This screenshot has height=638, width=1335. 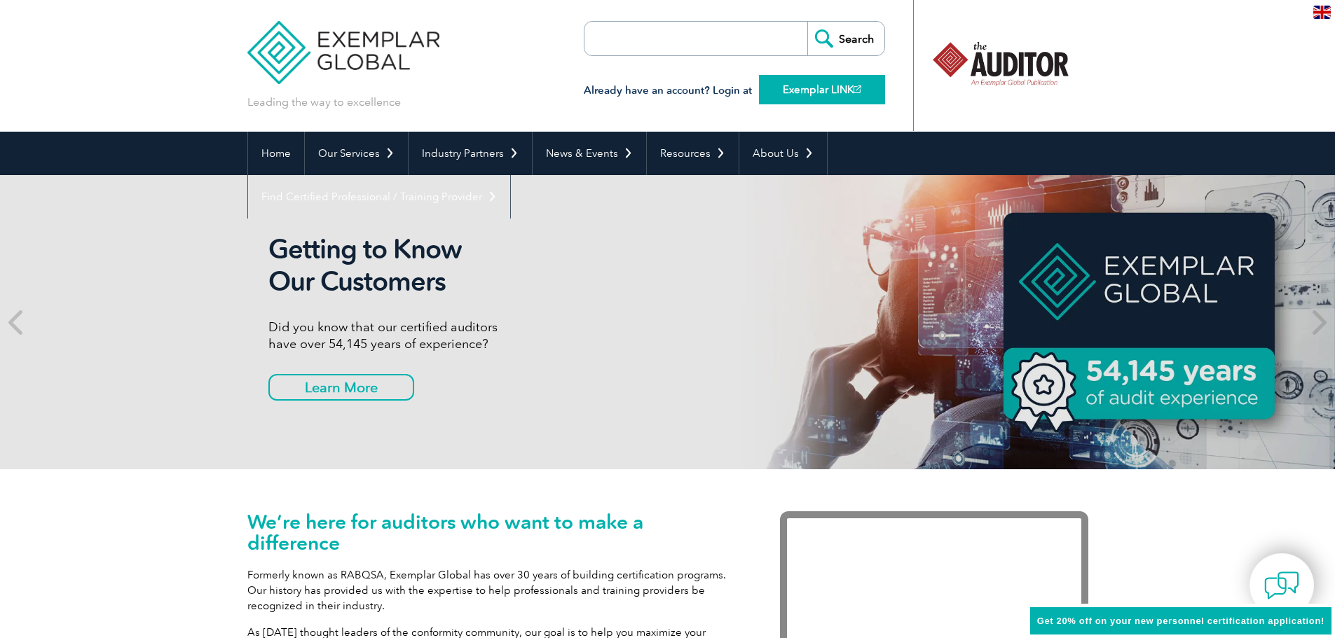 What do you see at coordinates (341, 388) in the screenshot?
I see `a: Learn More` at bounding box center [341, 388].